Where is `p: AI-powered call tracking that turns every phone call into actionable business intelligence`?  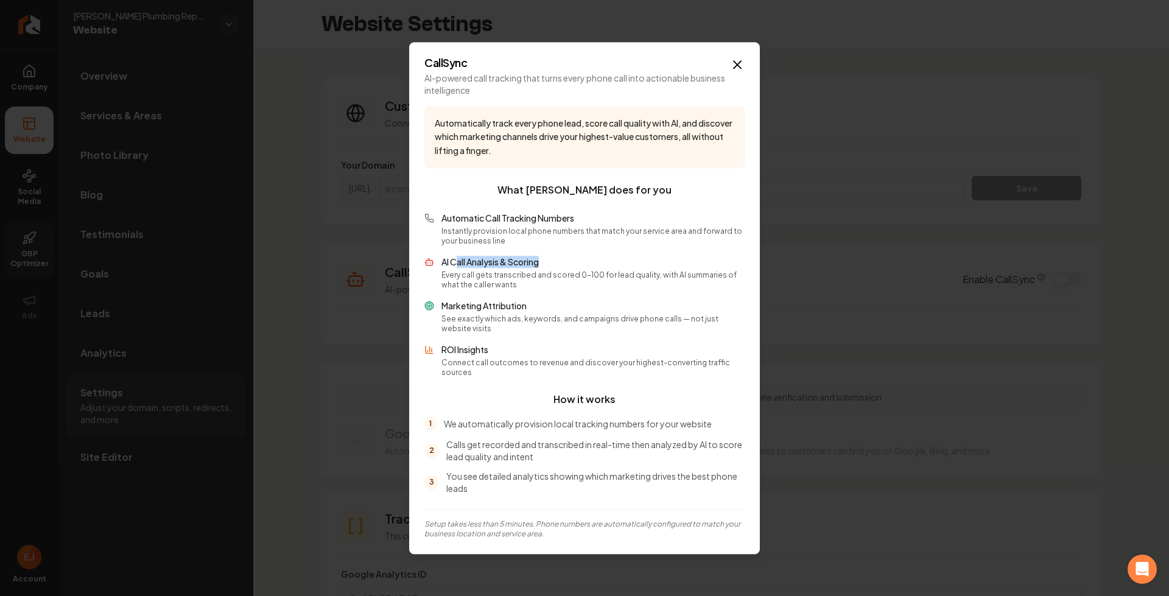 p: AI-powered call tracking that turns every phone call into actionable business intelligence is located at coordinates (585, 84).